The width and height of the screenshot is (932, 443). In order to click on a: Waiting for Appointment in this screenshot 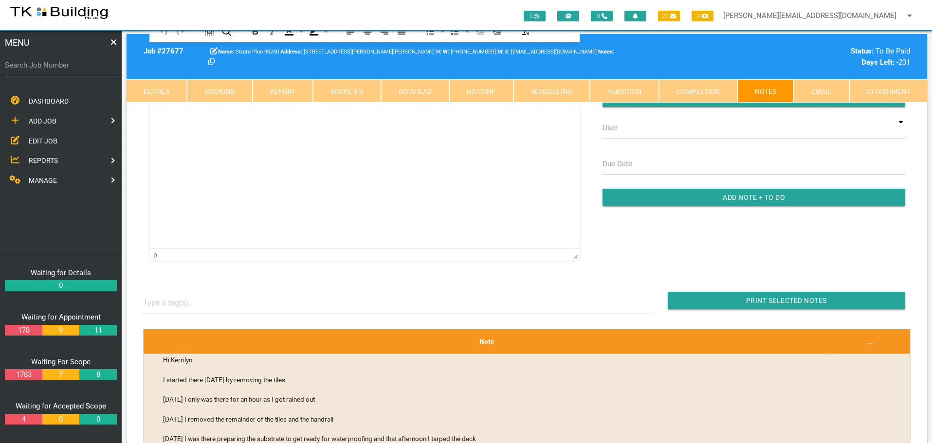, I will do `click(61, 317)`.